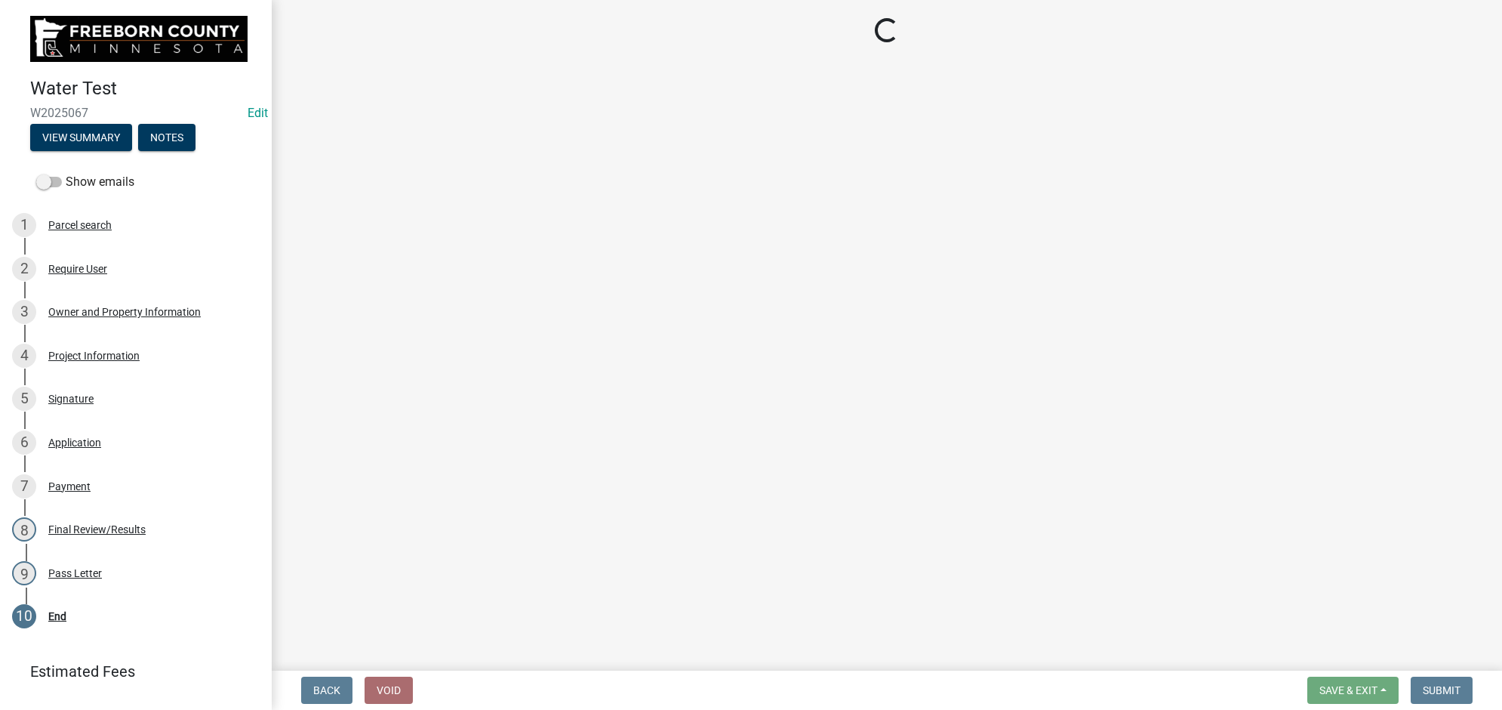 The height and width of the screenshot is (710, 1502). What do you see at coordinates (57, 616) in the screenshot?
I see `div: End` at bounding box center [57, 616].